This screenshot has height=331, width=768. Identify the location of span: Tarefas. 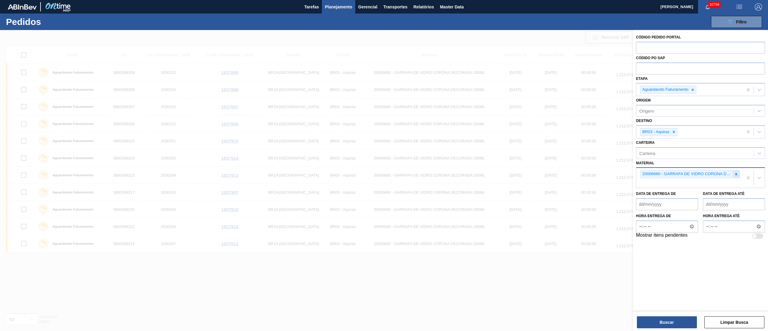
(312, 7).